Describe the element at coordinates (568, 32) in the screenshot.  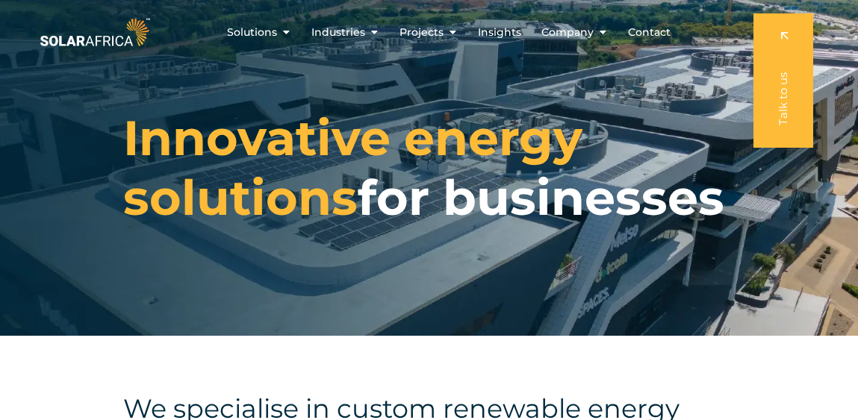
I see `span: Company` at that location.